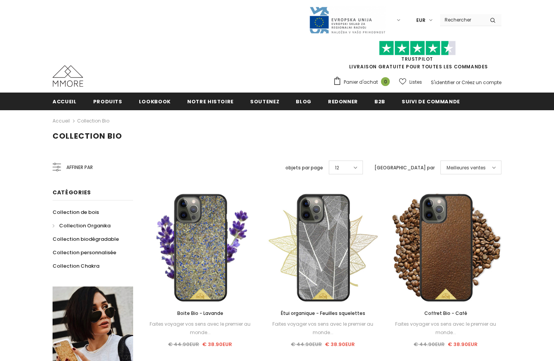 The width and height of the screenshot is (554, 361). Describe the element at coordinates (84, 252) in the screenshot. I see `span: Collection personnalisée` at that location.